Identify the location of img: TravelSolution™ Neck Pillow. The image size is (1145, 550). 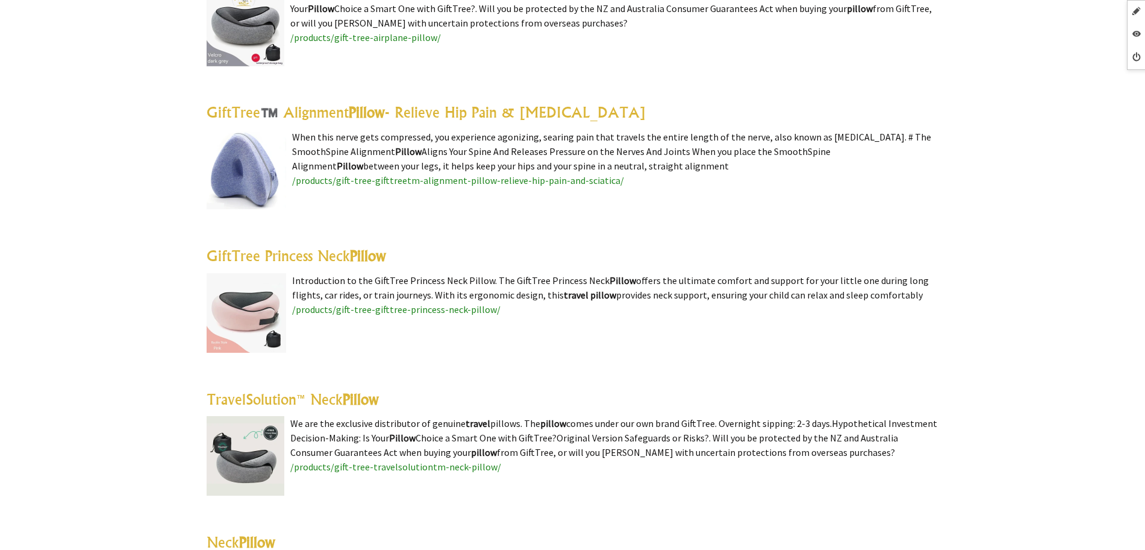
(245, 456).